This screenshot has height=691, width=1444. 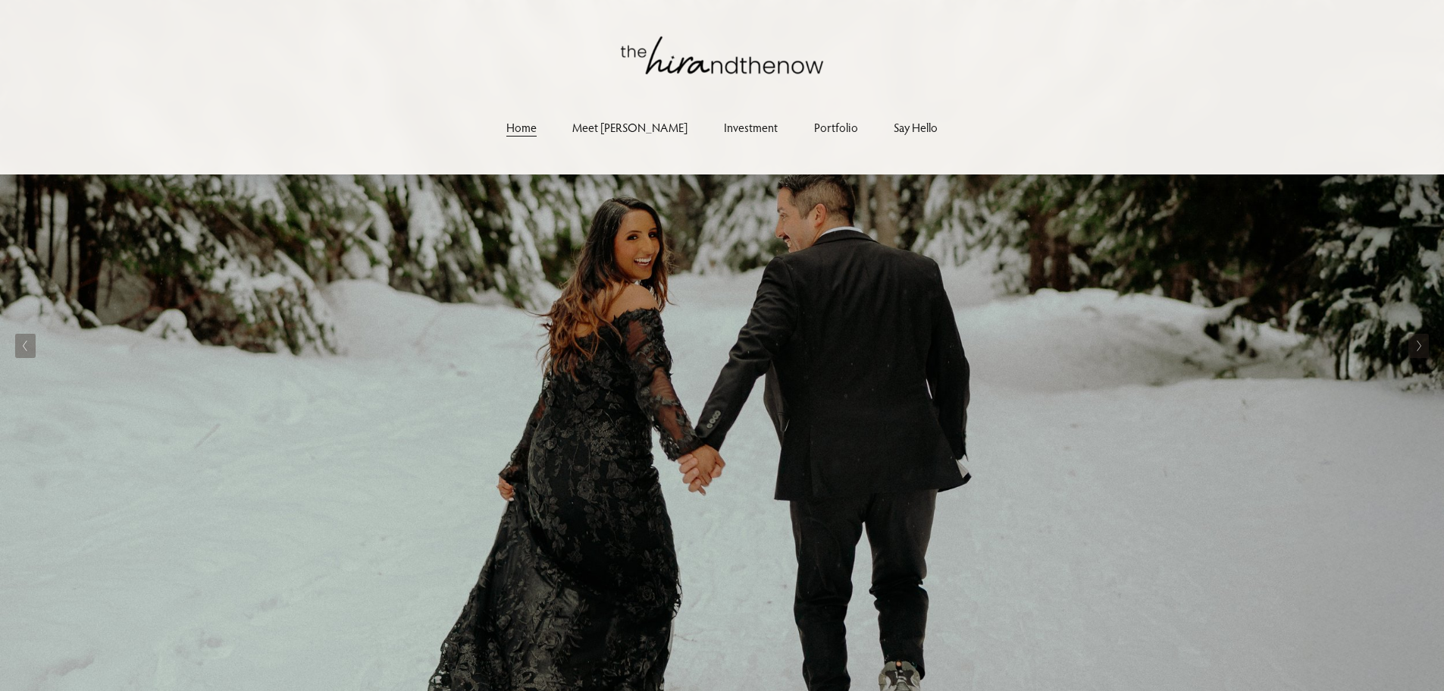 What do you see at coordinates (522, 127) in the screenshot?
I see `a: Home` at bounding box center [522, 127].